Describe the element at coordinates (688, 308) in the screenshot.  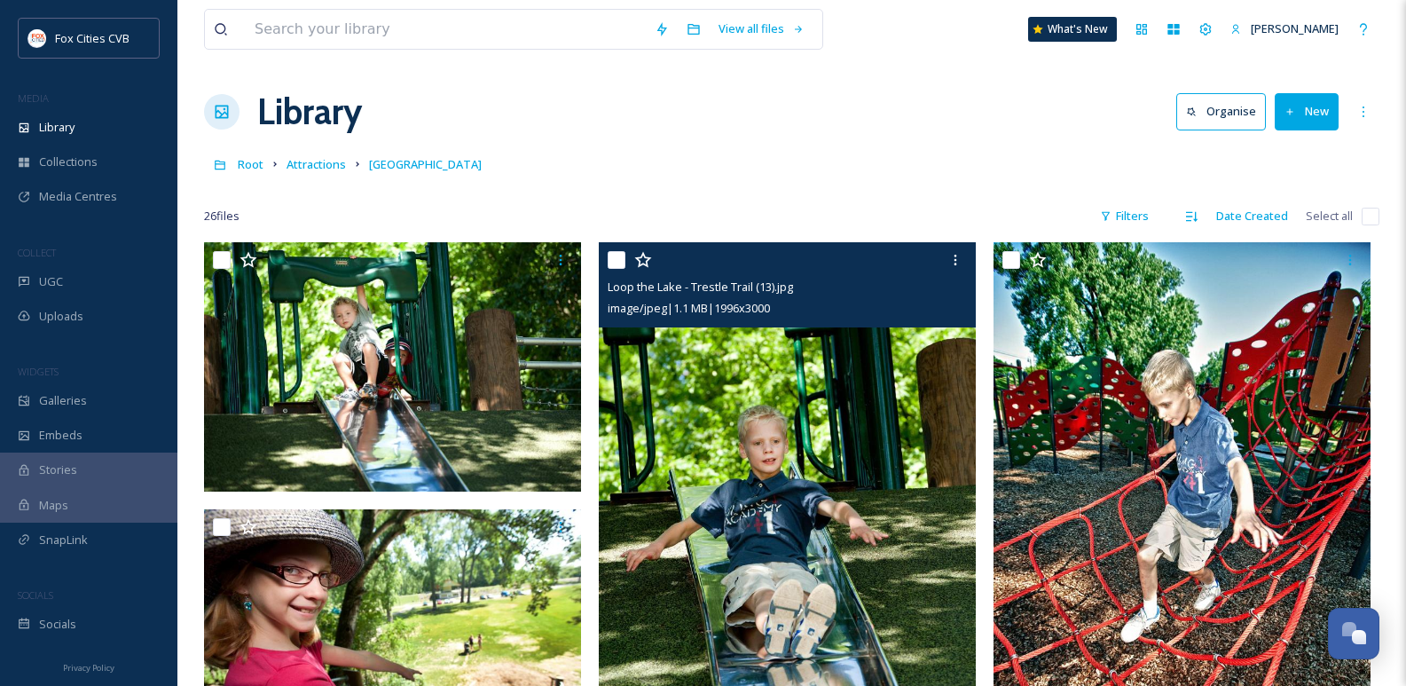
I see `span: image/jpeg | 1.1 MB | 1996 x 3000` at that location.